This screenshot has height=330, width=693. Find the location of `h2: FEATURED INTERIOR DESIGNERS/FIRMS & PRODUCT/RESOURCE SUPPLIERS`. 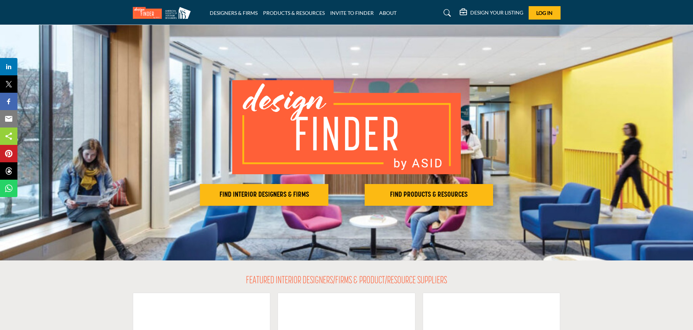

h2: FEATURED INTERIOR DESIGNERS/FIRMS & PRODUCT/RESOURCE SUPPLIERS is located at coordinates (346, 281).